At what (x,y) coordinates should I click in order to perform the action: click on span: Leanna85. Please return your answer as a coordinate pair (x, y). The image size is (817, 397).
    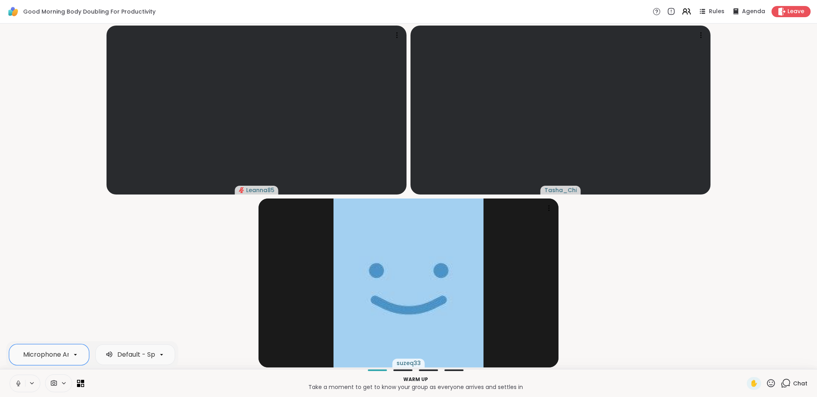
    Looking at the image, I should click on (260, 190).